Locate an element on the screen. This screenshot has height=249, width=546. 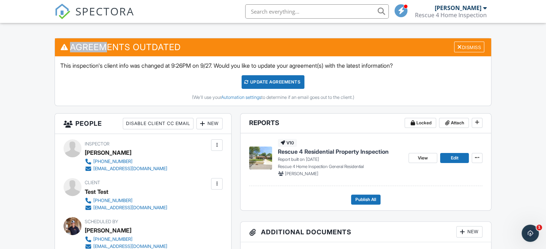
div: Test Test is located at coordinates (96, 192).